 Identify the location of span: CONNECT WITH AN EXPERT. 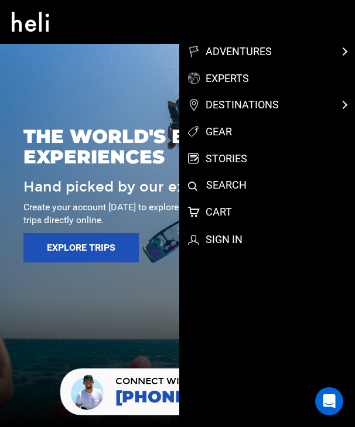
(198, 382).